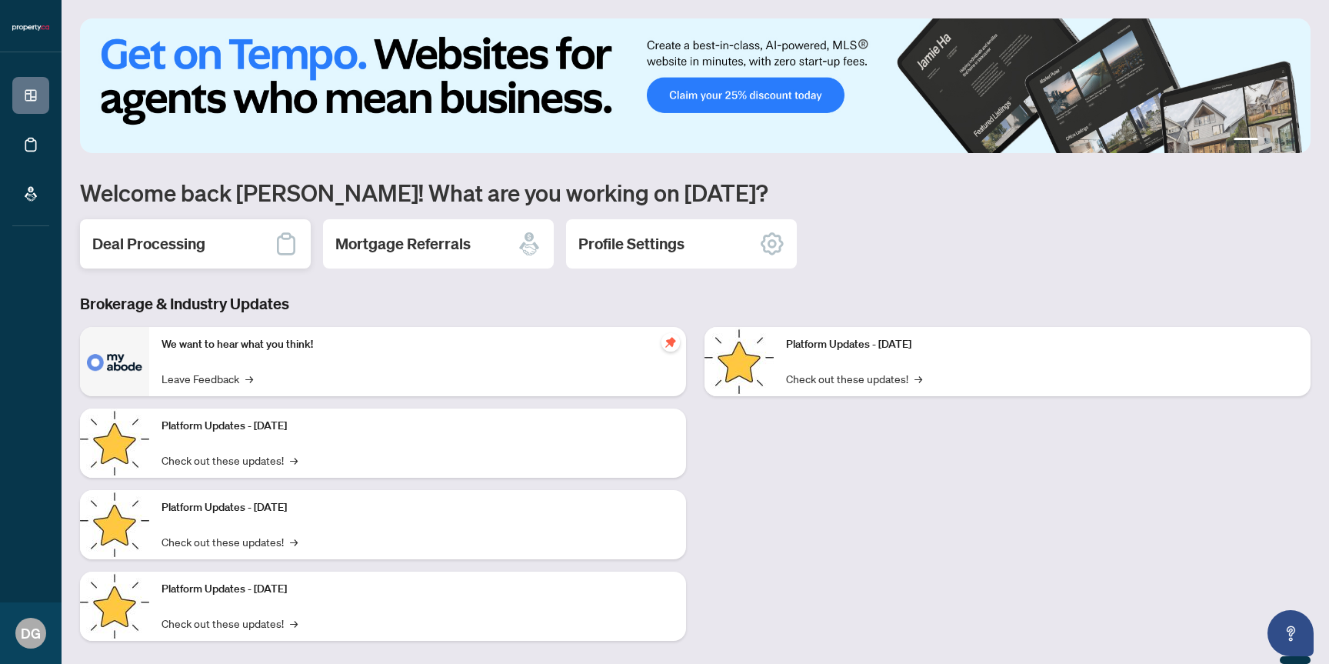  Describe the element at coordinates (148, 244) in the screenshot. I see `h2: Deal Processing` at that location.